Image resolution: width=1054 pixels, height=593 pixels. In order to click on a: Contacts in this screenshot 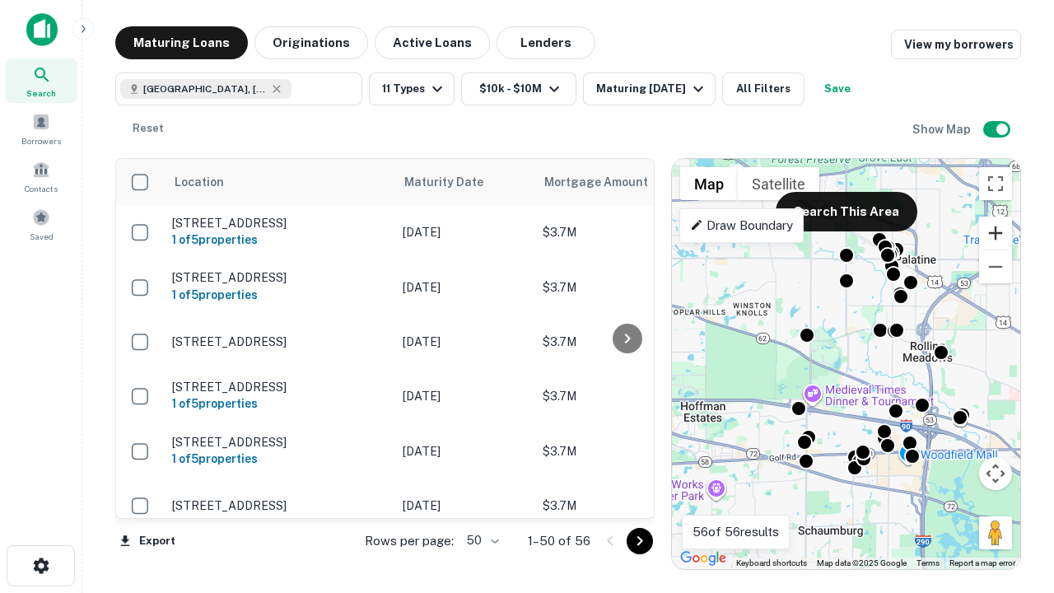, I will do `click(41, 176)`.